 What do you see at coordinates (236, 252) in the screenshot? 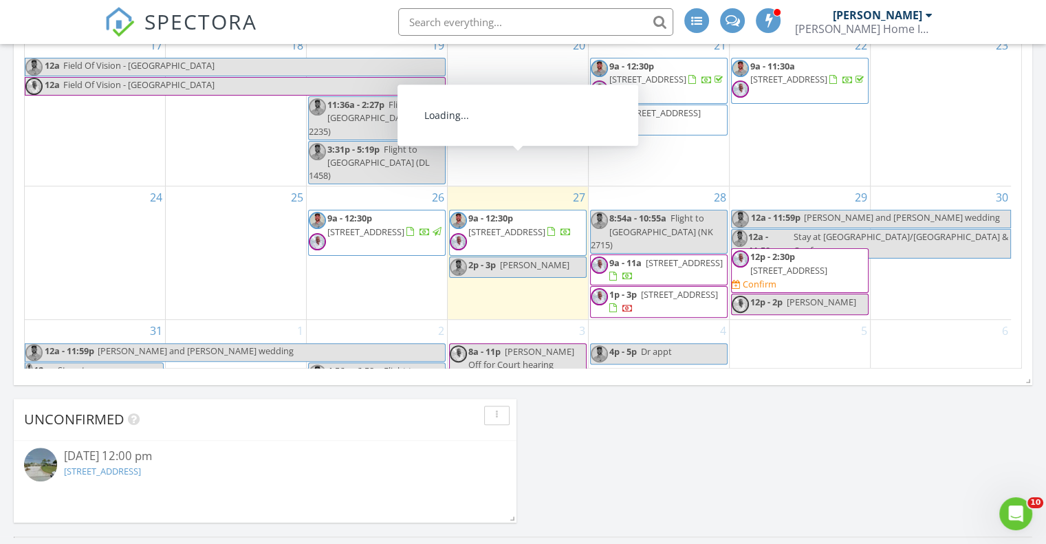
I see `td: Go to August 25, 2025` at bounding box center [236, 252].